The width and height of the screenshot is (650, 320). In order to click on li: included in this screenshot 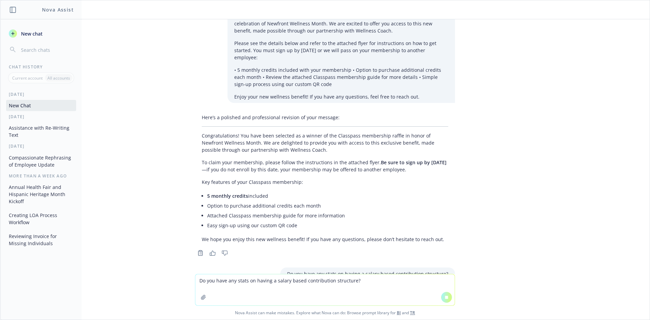, I will do `click(328, 196)`.